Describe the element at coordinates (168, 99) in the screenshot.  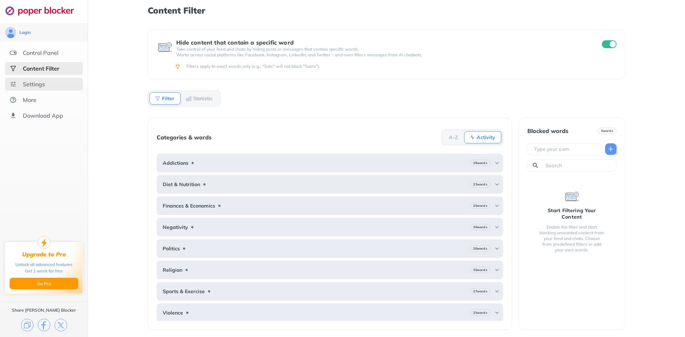
I see `b: Filter` at that location.